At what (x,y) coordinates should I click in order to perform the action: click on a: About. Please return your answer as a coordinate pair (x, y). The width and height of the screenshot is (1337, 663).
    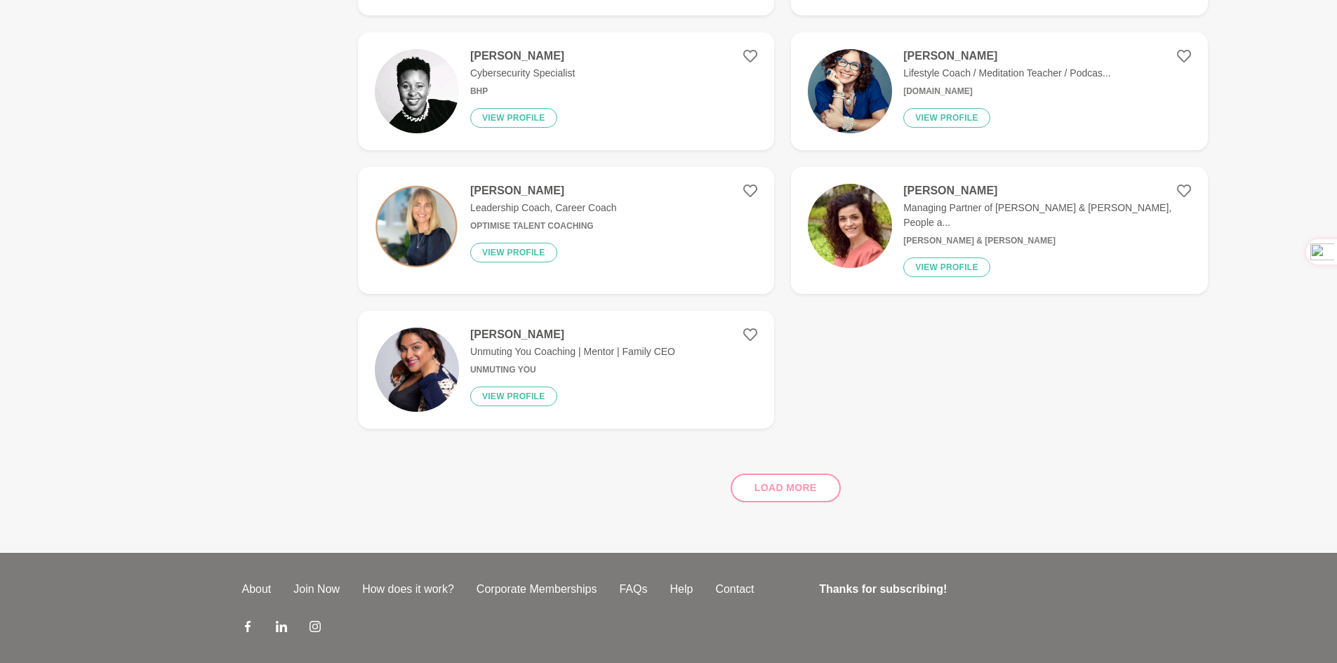
    Looking at the image, I should click on (257, 590).